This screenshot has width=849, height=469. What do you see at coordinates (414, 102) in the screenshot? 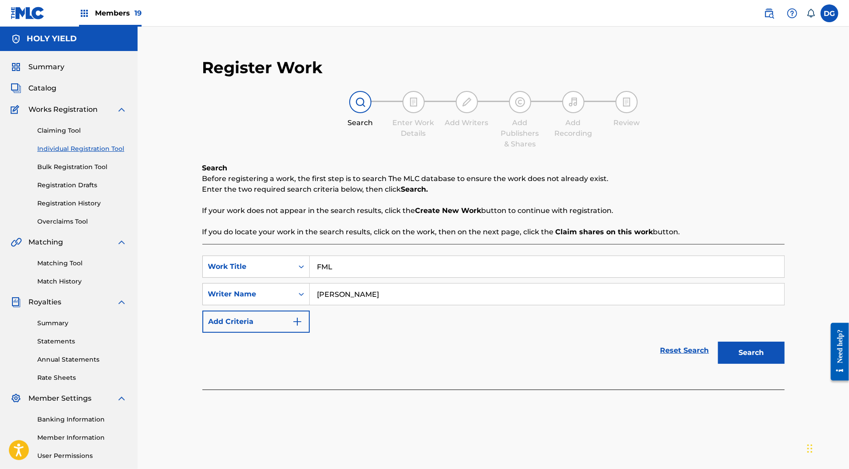
I see `img: step indicator icon for Enter Work Details` at bounding box center [414, 102].